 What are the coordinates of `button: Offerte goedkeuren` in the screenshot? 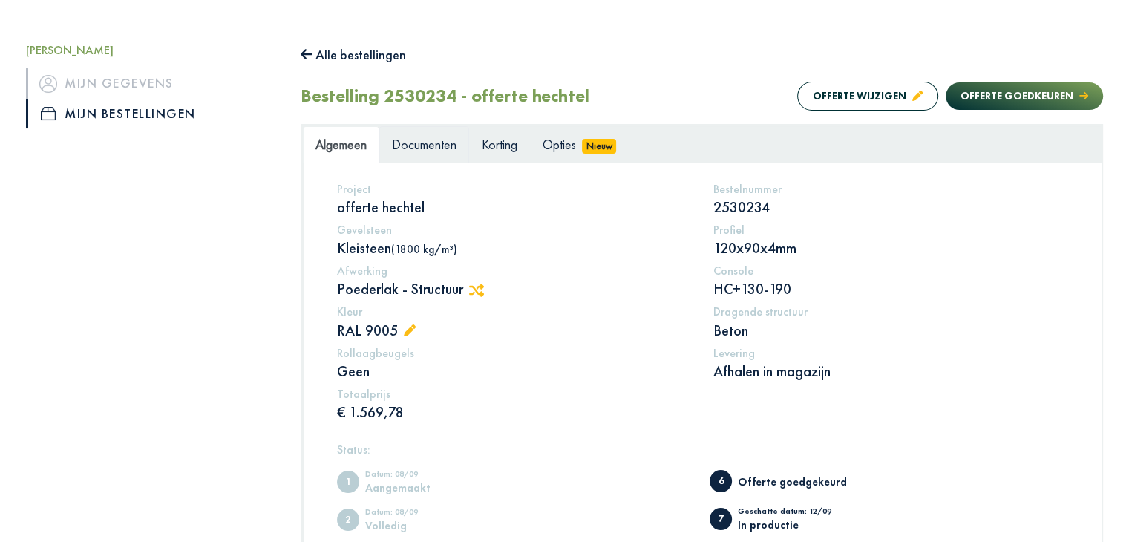 It's located at (1024, 96).